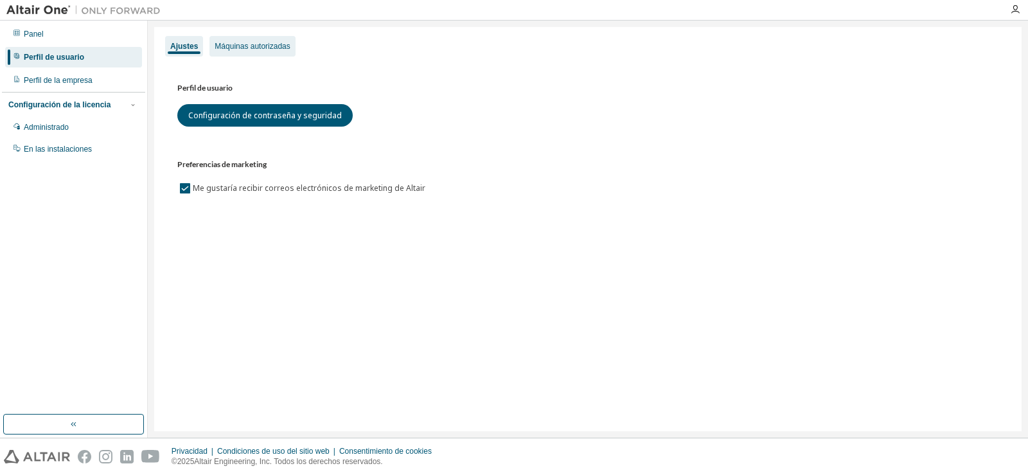  Describe the element at coordinates (184, 46) in the screenshot. I see `font: Ajustes` at that location.